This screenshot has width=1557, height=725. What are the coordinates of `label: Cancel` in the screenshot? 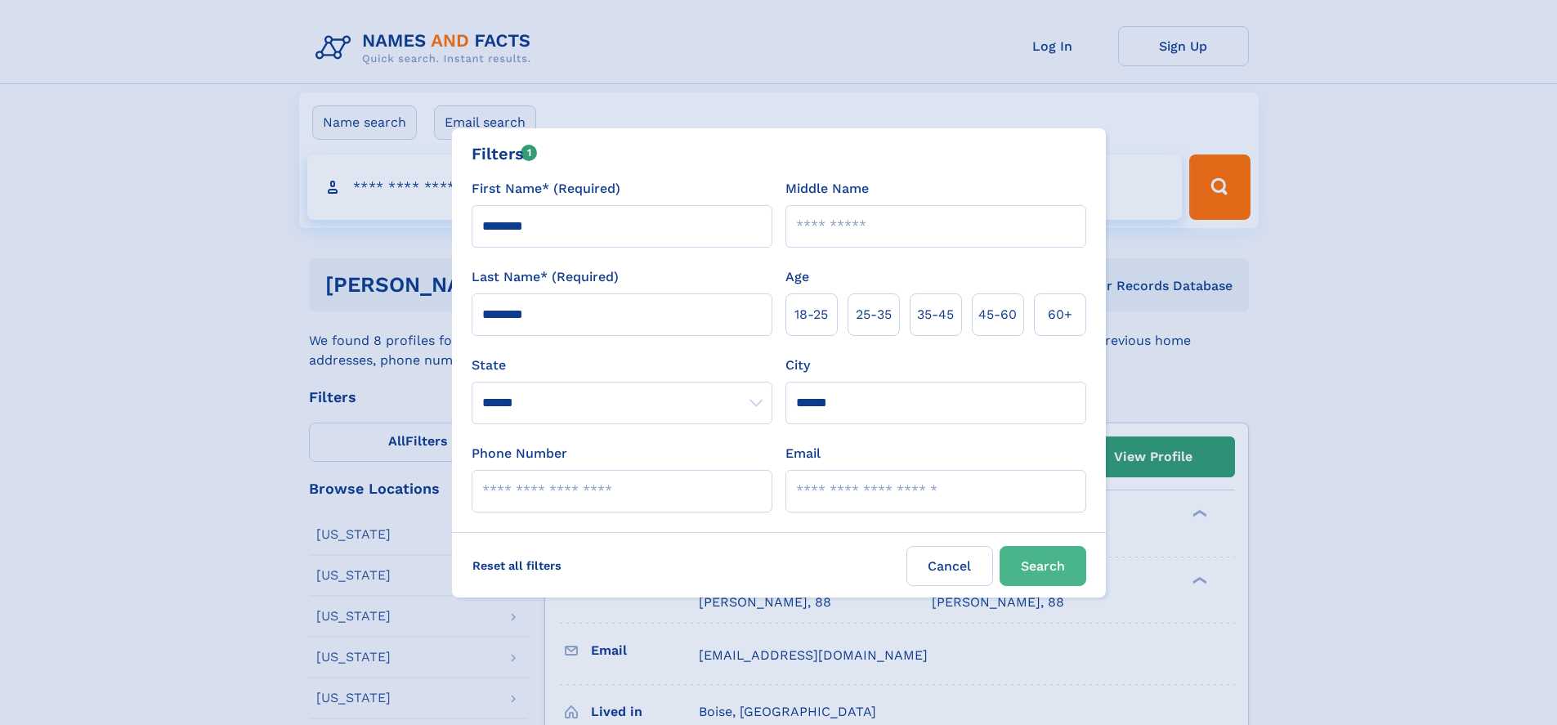 It's located at (950, 566).